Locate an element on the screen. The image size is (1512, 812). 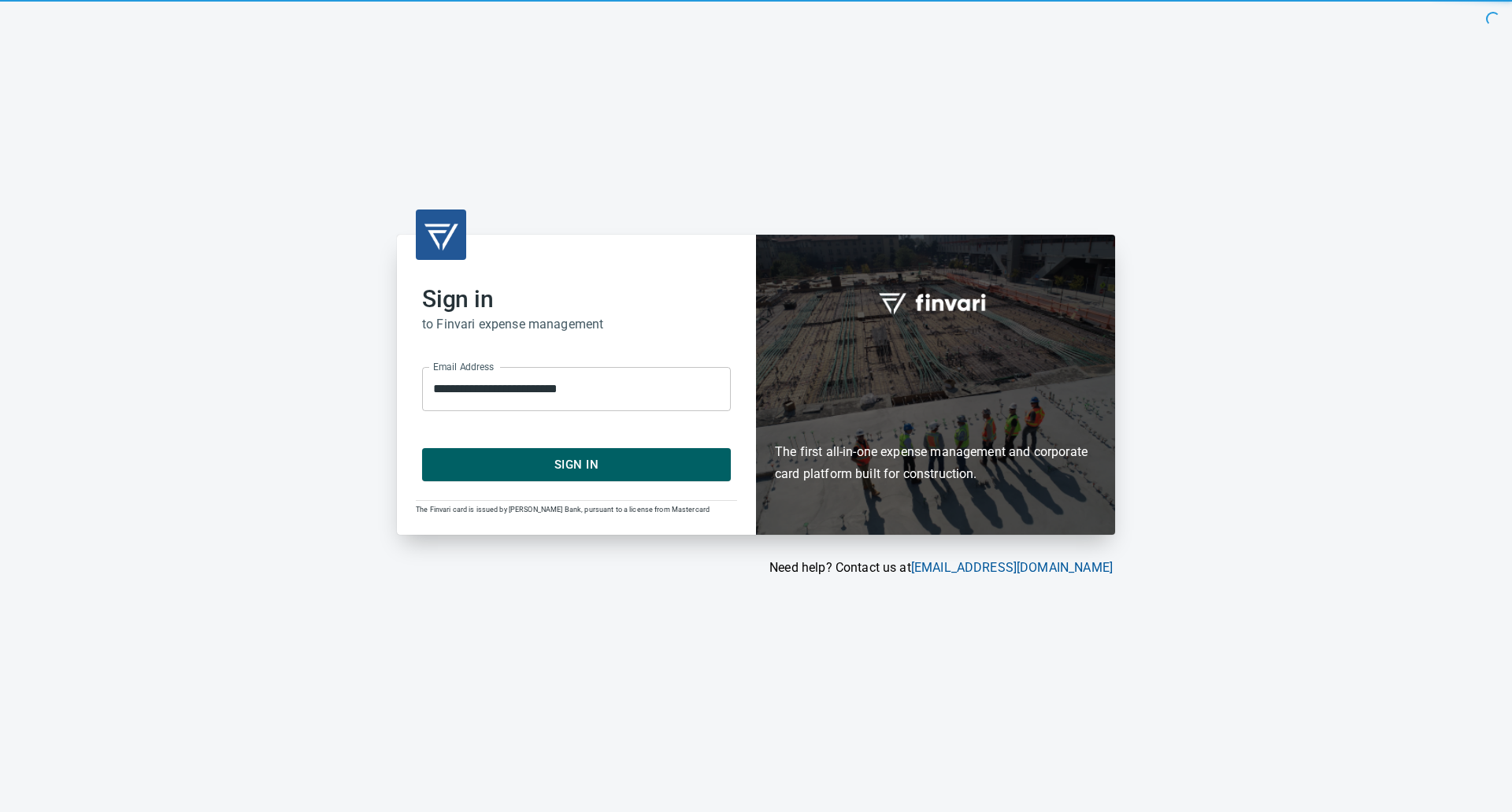
h6: to Finvari expense management is located at coordinates (577, 324).